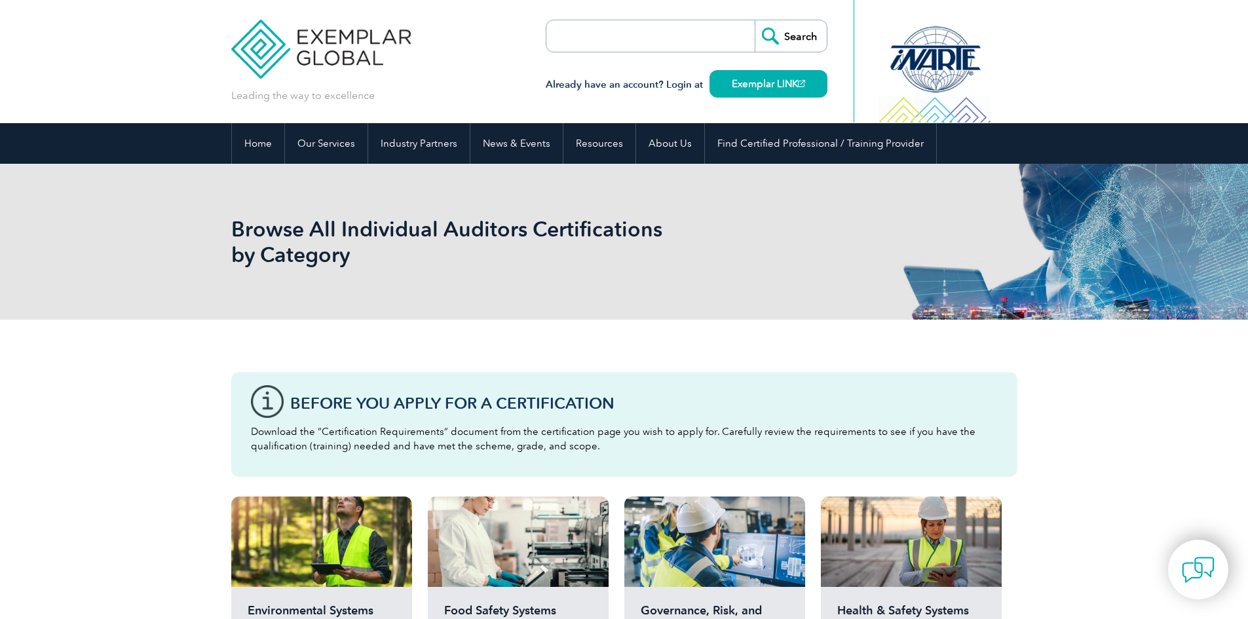 This screenshot has width=1248, height=619. What do you see at coordinates (625, 439) in the screenshot?
I see `p: Download the “Certification Requirements” document from the certification page you wish to apply ...` at bounding box center [625, 439].